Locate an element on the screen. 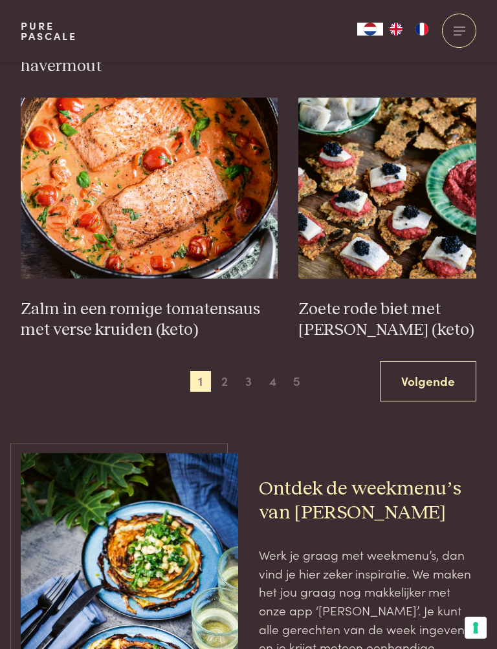  h3: Zalm in een romige tomatensaus met verse kruiden (keto) is located at coordinates (149, 320).